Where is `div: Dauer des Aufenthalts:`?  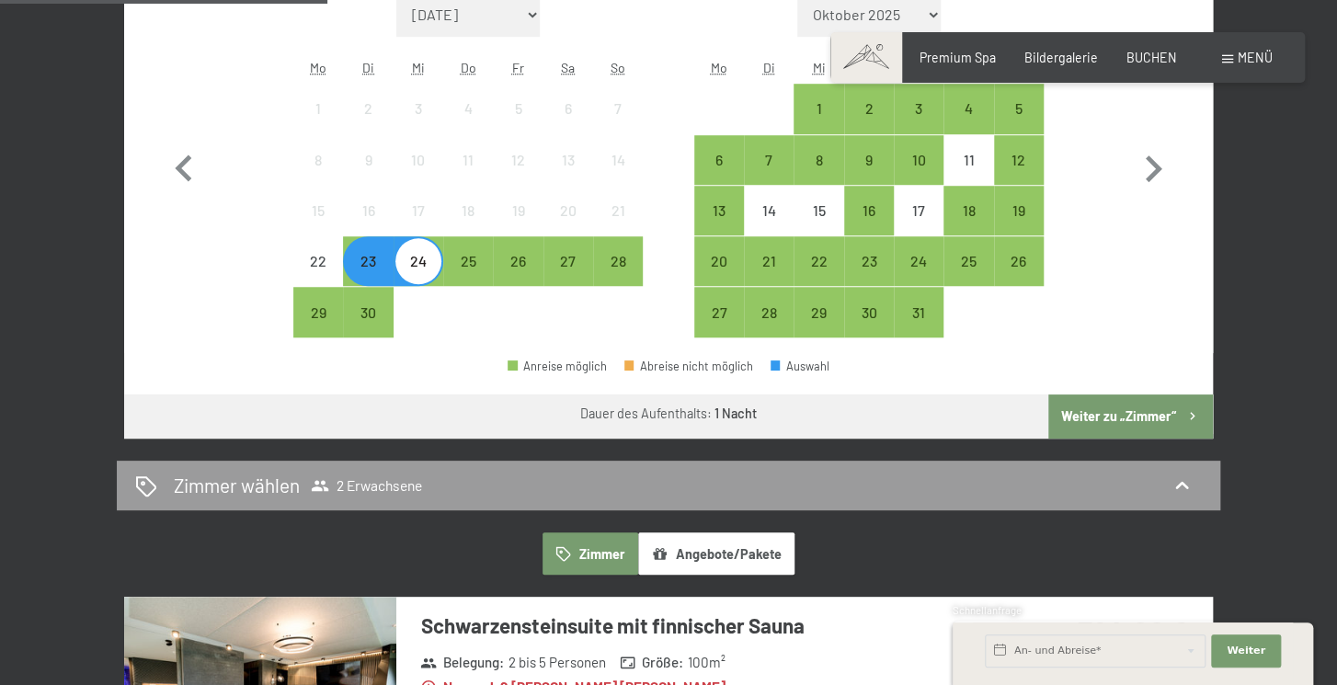
div: Dauer des Aufenthalts: is located at coordinates (669, 414).